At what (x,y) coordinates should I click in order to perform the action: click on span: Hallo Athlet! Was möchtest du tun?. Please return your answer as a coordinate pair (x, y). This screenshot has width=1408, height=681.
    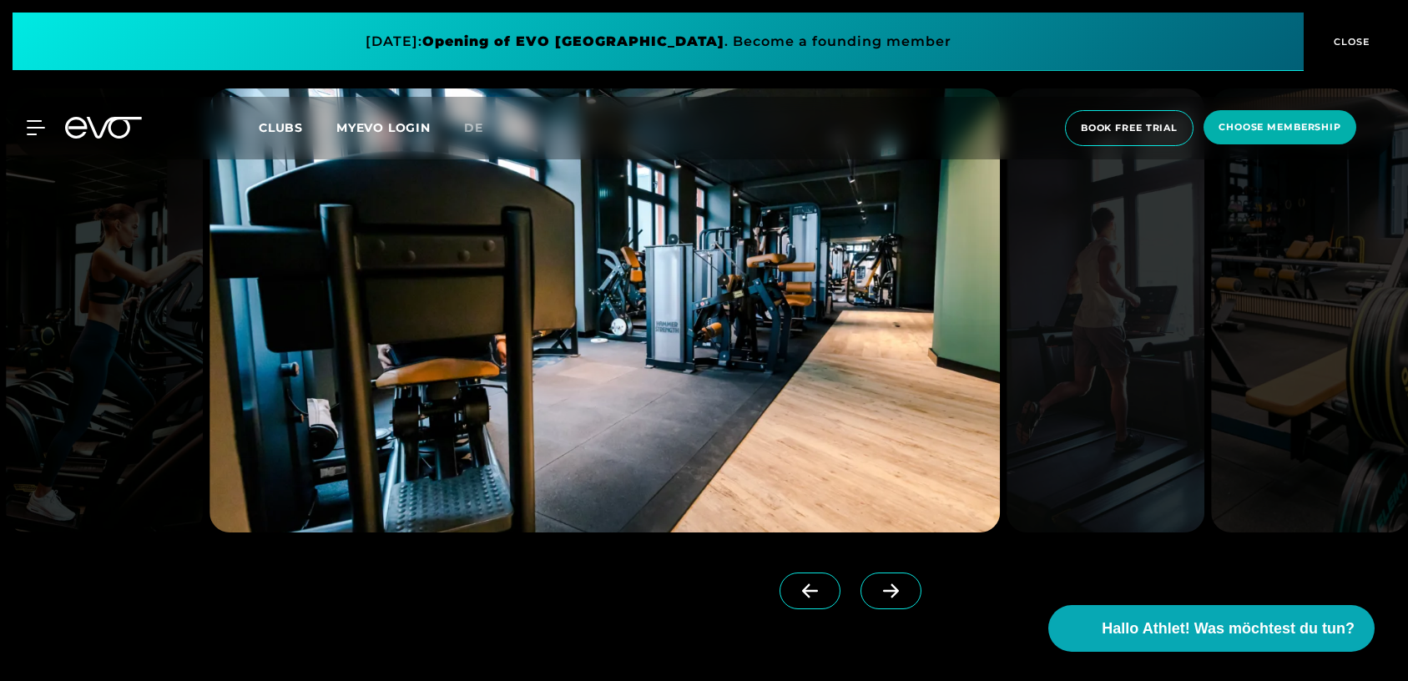
    Looking at the image, I should click on (1228, 629).